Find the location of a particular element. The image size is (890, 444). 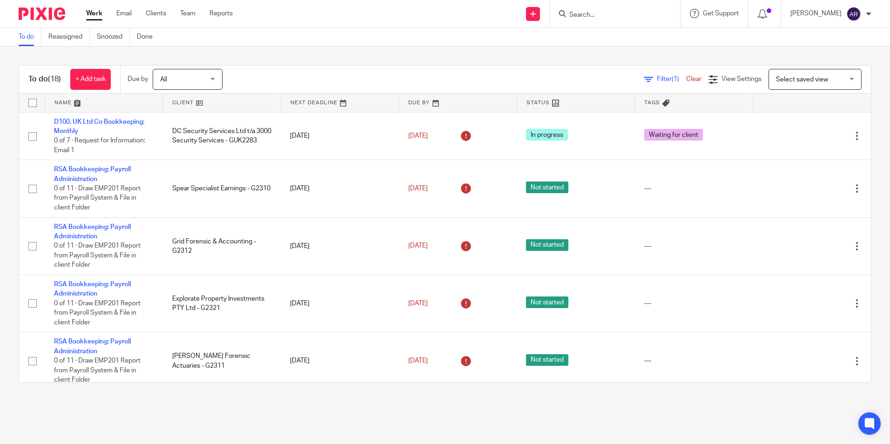

span: Get Support is located at coordinates (720, 13).